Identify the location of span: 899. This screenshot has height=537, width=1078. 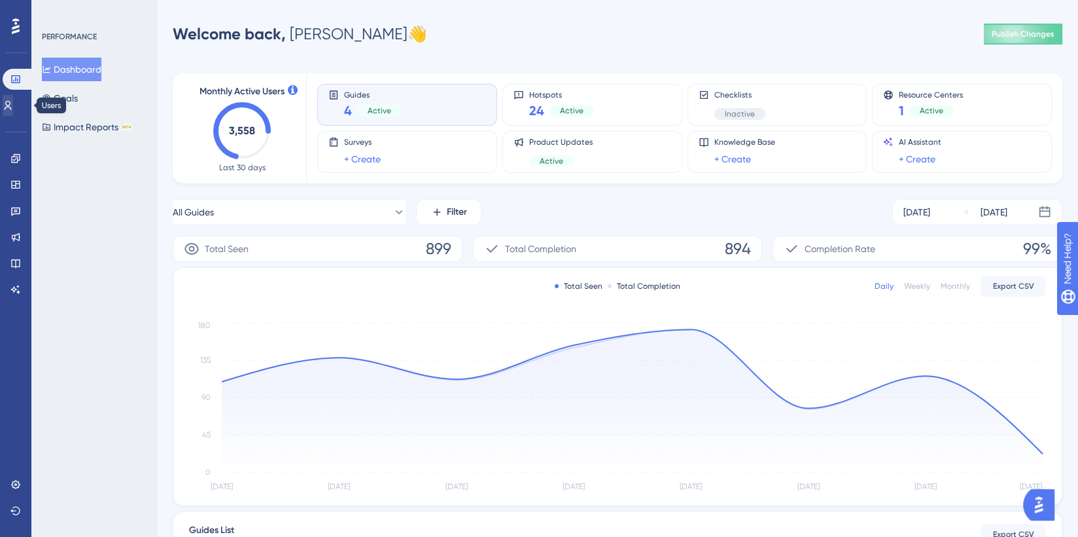
(438, 249).